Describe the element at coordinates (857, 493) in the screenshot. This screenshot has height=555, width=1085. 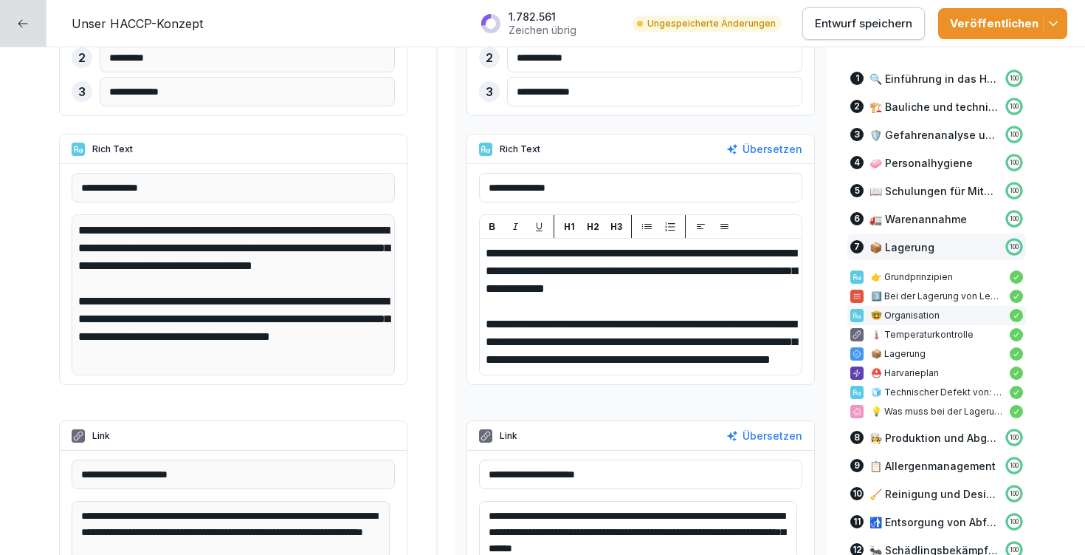
I see `div: 10` at that location.